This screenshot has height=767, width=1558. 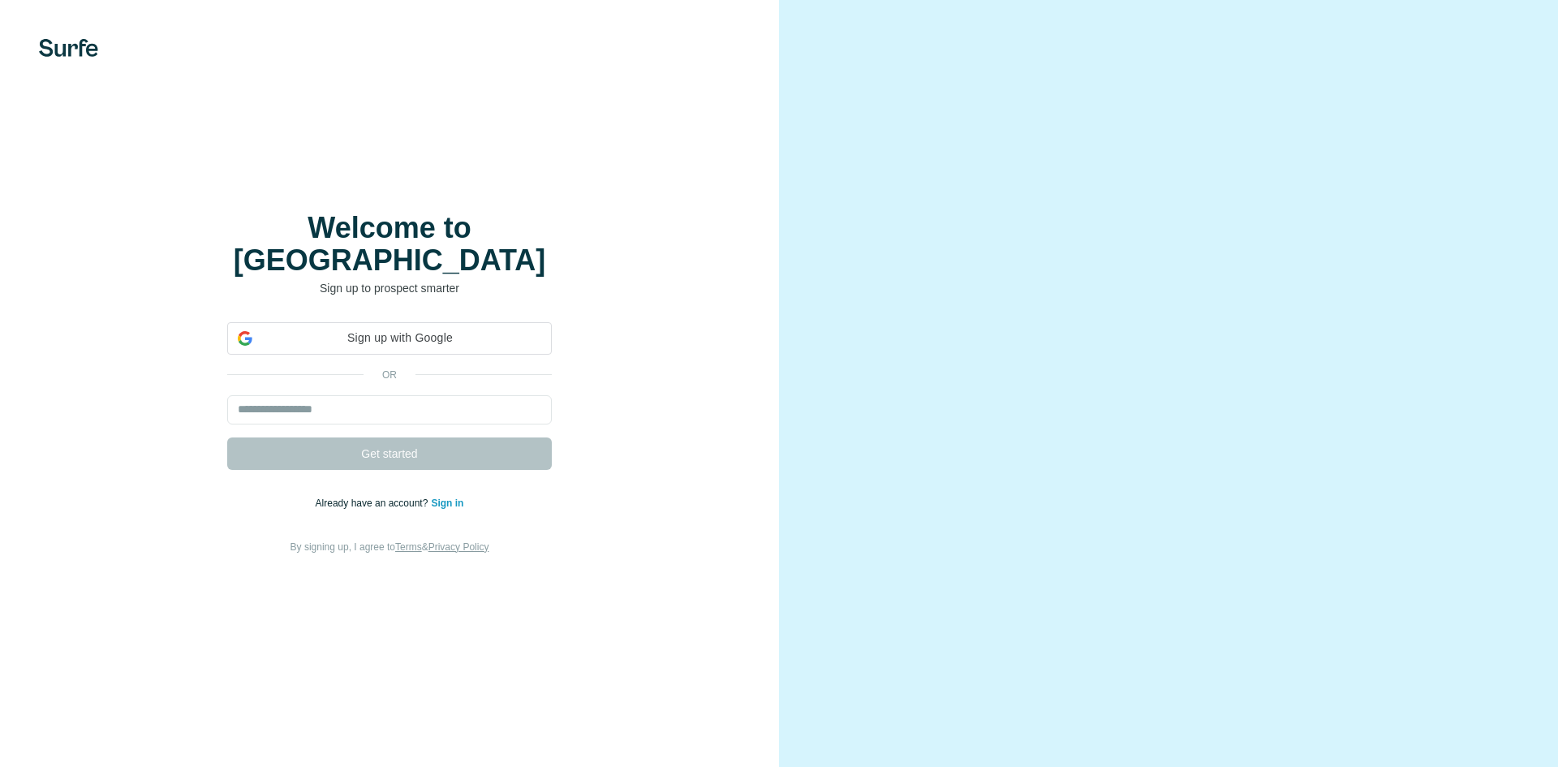 I want to click on a: Sign in, so click(x=447, y=503).